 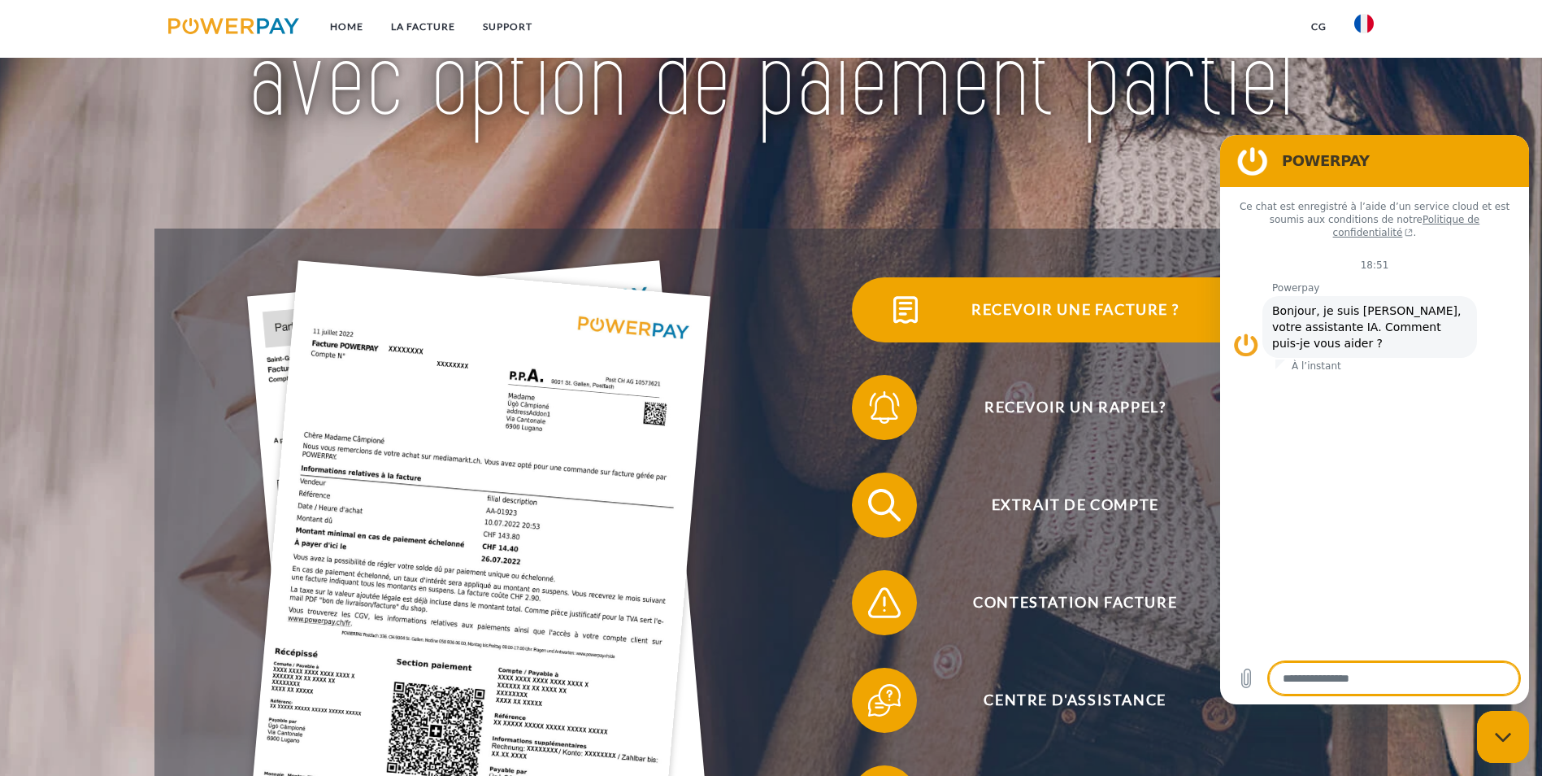 I want to click on a: Centre d'assistance, so click(x=1063, y=700).